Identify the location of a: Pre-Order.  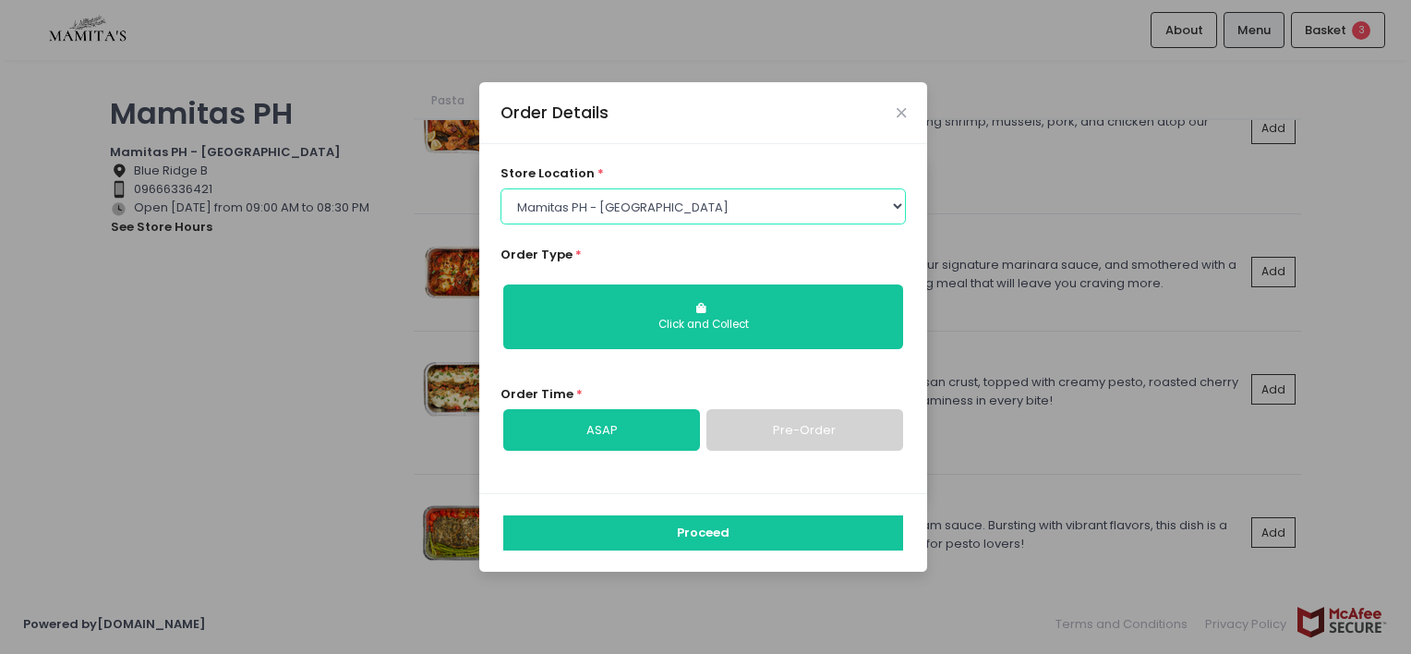
(804, 430).